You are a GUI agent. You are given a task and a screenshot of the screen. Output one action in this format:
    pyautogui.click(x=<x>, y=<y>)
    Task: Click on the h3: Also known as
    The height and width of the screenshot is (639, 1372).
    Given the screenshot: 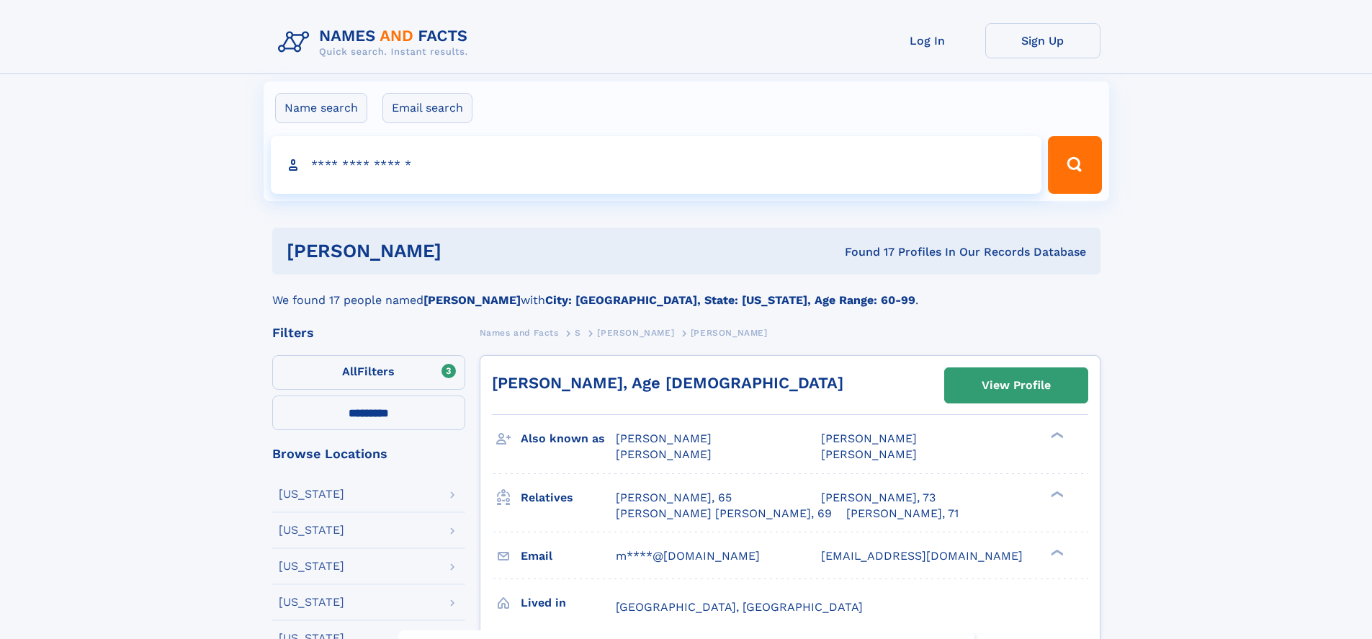 What is the action you would take?
    pyautogui.click(x=568, y=439)
    